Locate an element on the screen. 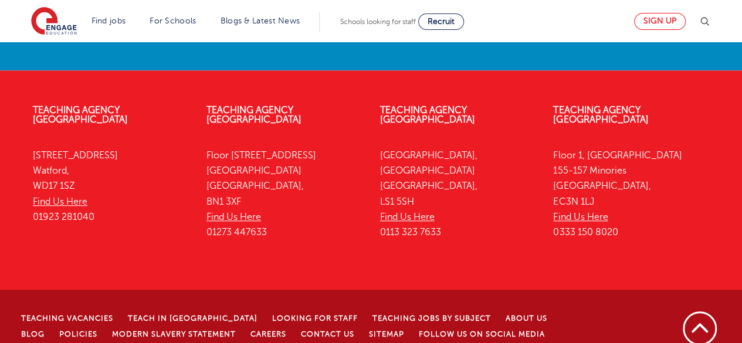 Image resolution: width=742 pixels, height=343 pixels. a: Follow us on Social Media is located at coordinates (482, 334).